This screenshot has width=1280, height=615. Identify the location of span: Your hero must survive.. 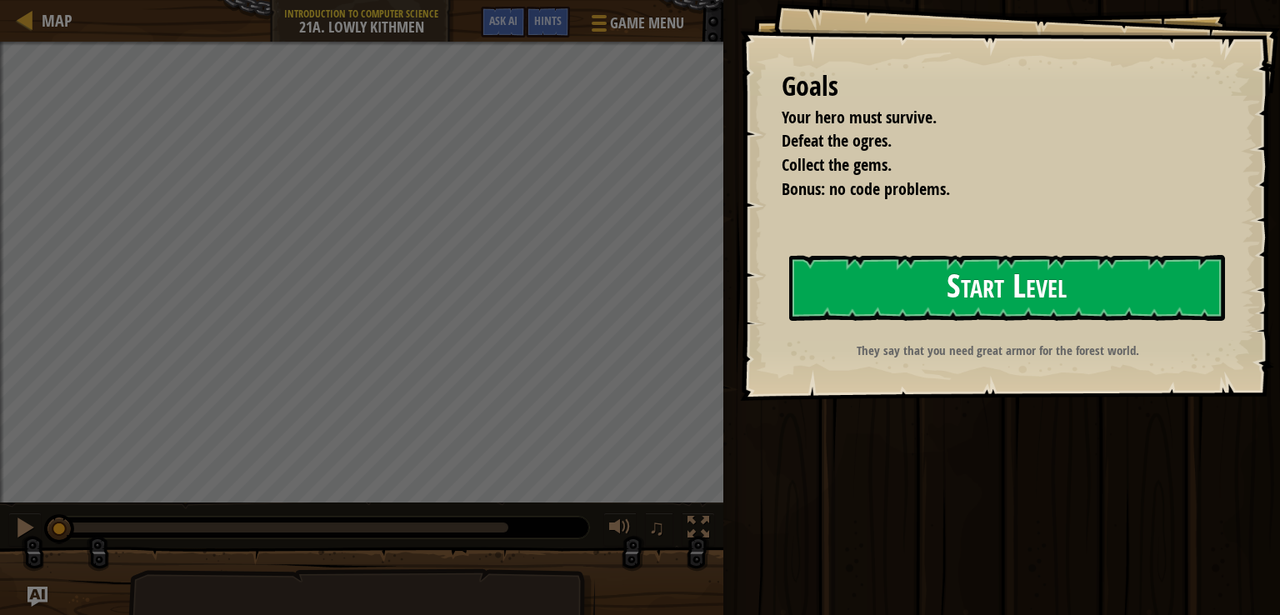
(859, 117).